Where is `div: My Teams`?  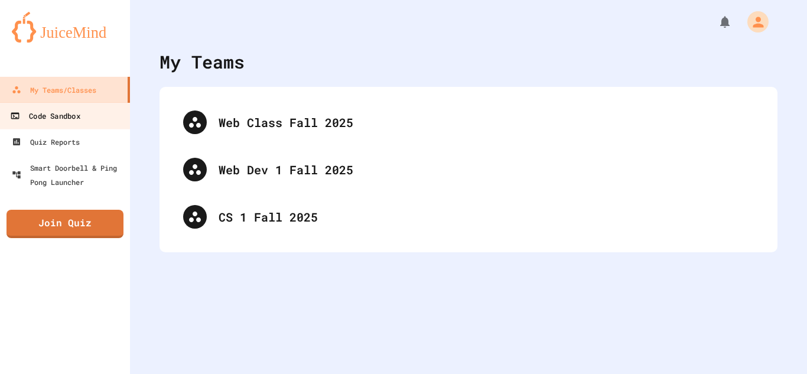
div: My Teams is located at coordinates (202, 61).